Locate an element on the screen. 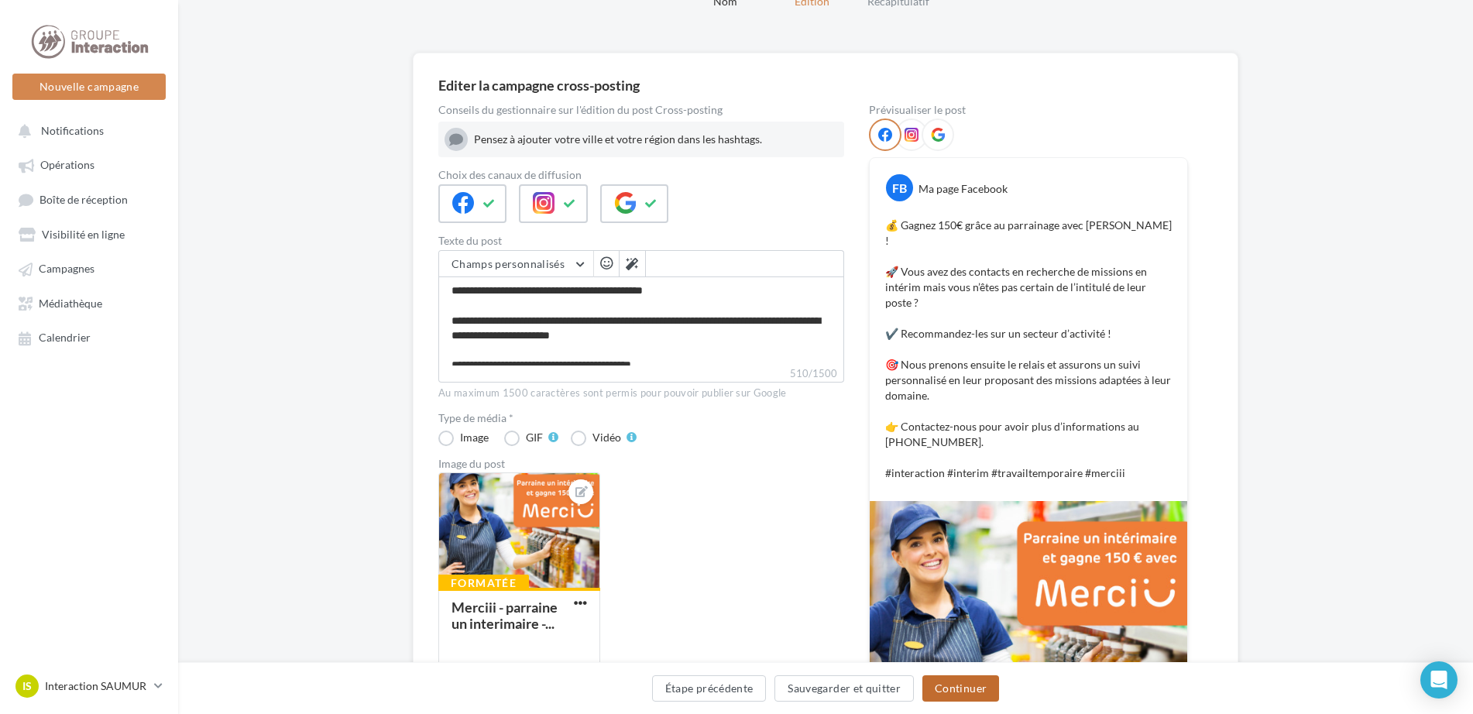 This screenshot has width=1473, height=714. div: Conseils du gestionnaire sur l'édition du post Cross-posting is located at coordinates (641, 110).